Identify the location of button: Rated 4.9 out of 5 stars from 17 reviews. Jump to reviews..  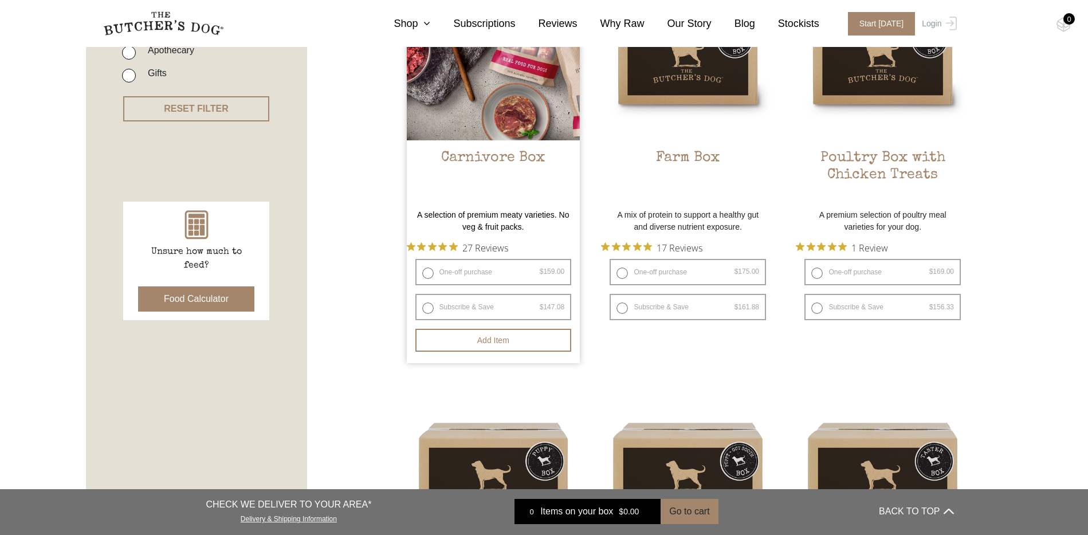
(651, 247).